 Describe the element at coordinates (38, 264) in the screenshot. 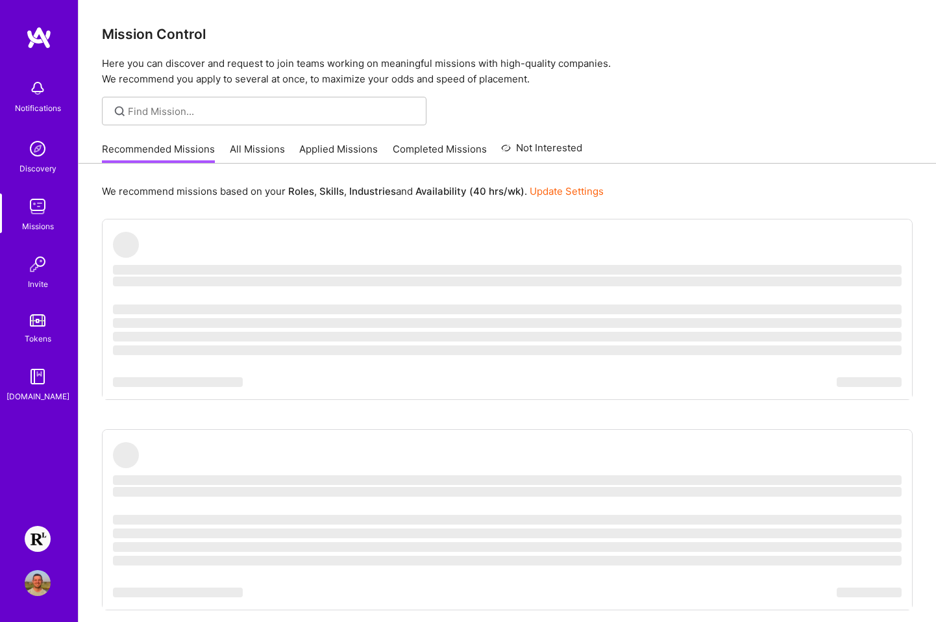

I see `img: Invite` at that location.